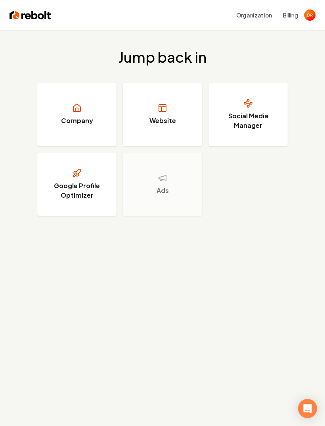  I want to click on a: Google Profile Optimizer, so click(77, 184).